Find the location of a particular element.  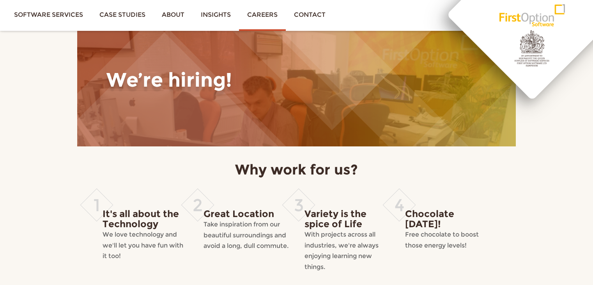

p: With projects across all industries, we're always enjoying learning new things. is located at coordinates (347, 250).